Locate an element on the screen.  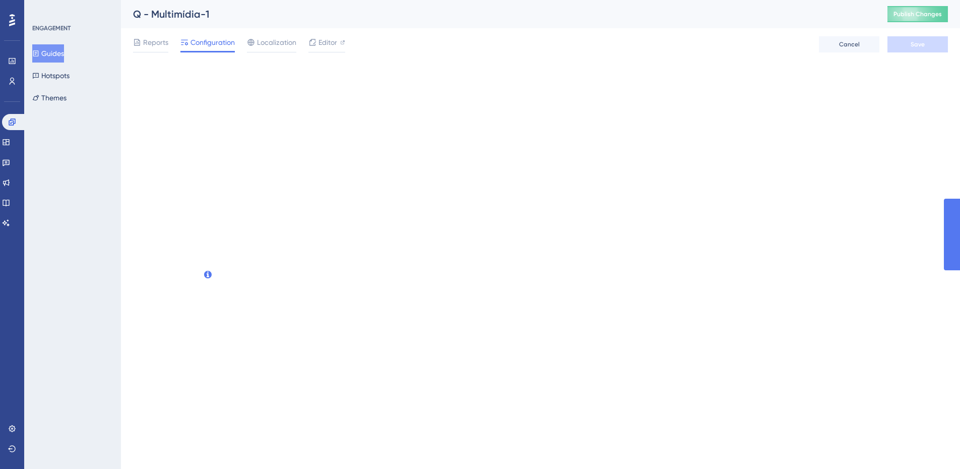
button: Cancel is located at coordinates (849, 44).